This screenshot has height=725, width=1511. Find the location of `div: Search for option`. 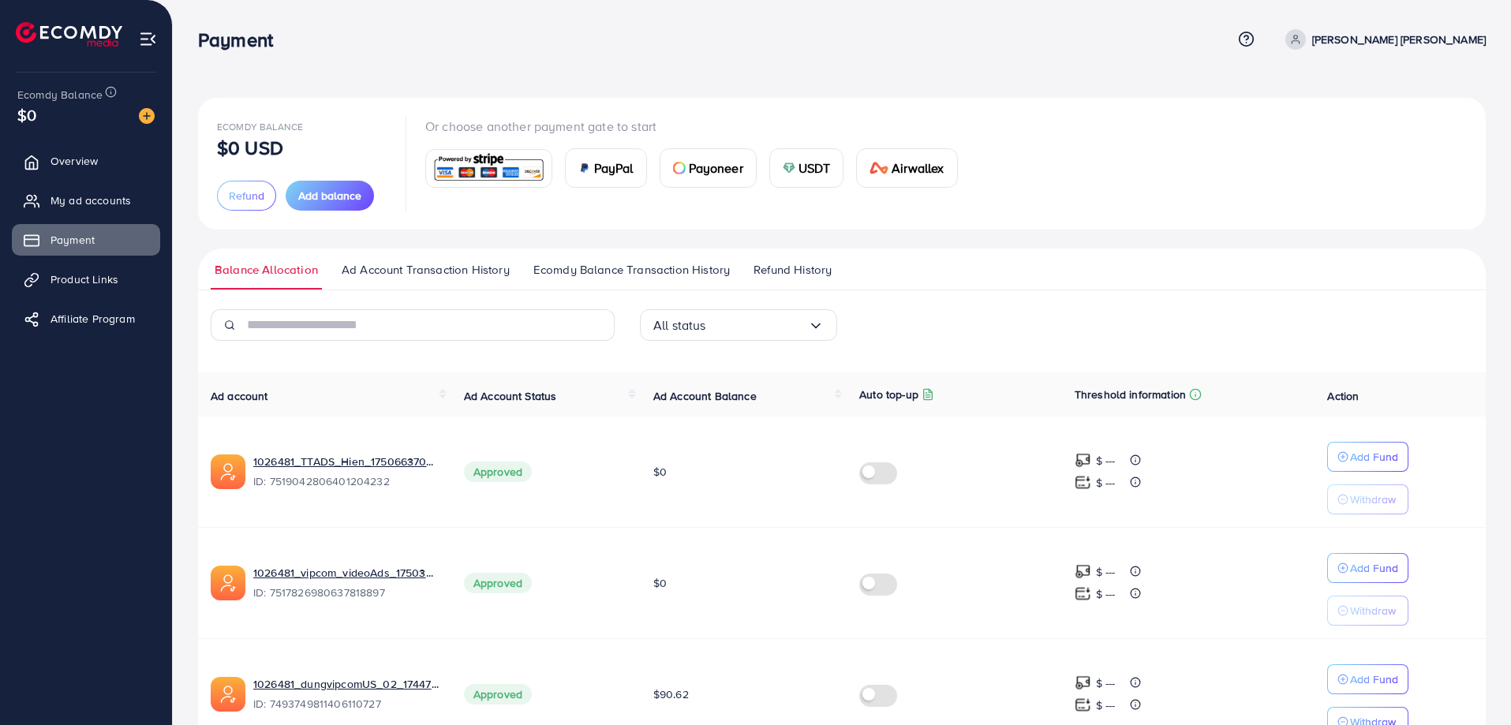

div: Search for option is located at coordinates (739, 325).